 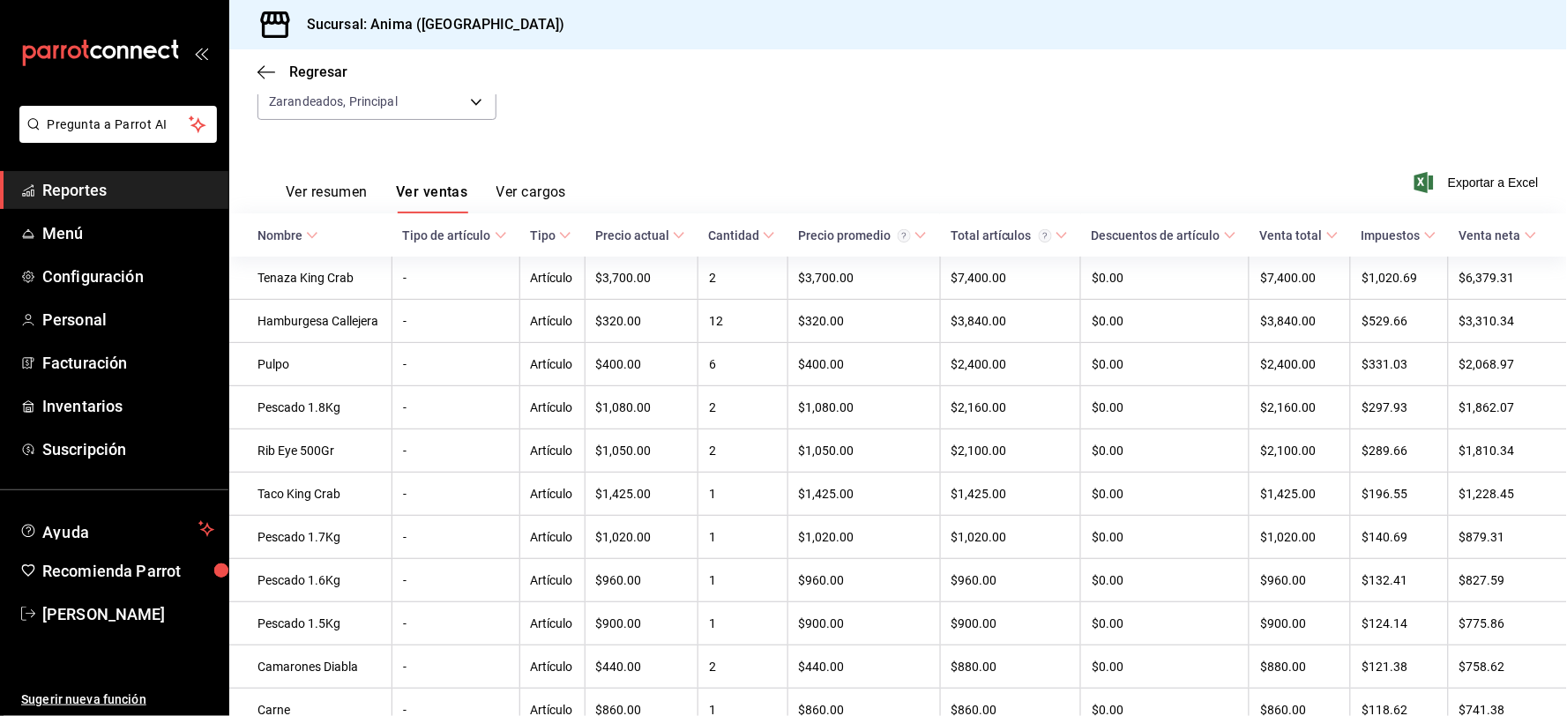 What do you see at coordinates (1164, 235) in the screenshot?
I see `span: Descuentos de artículo` at bounding box center [1164, 235].